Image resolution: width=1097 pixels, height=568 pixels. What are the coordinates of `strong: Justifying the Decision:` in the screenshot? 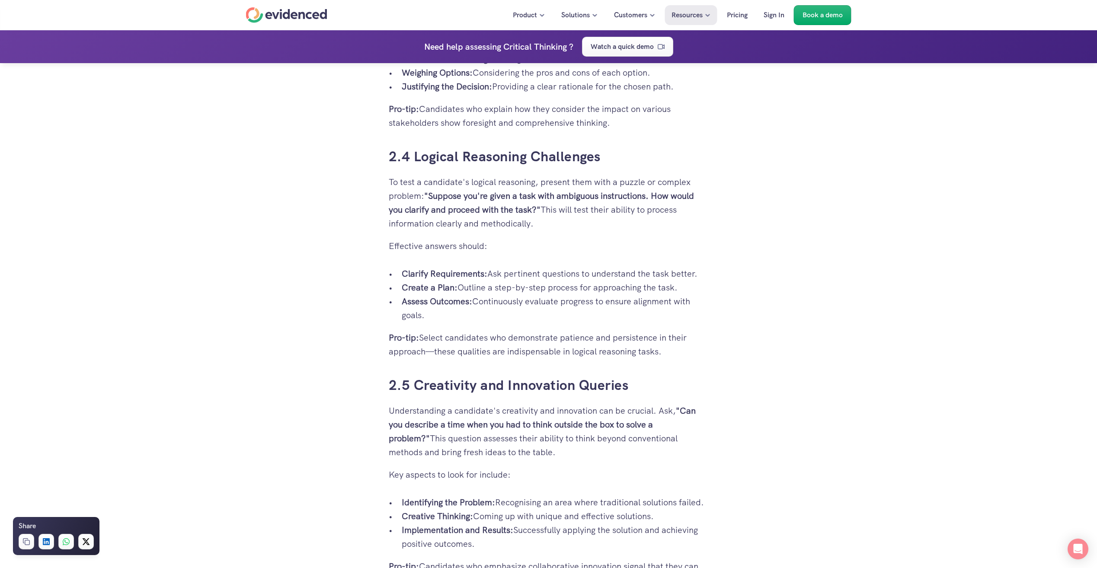 It's located at (447, 86).